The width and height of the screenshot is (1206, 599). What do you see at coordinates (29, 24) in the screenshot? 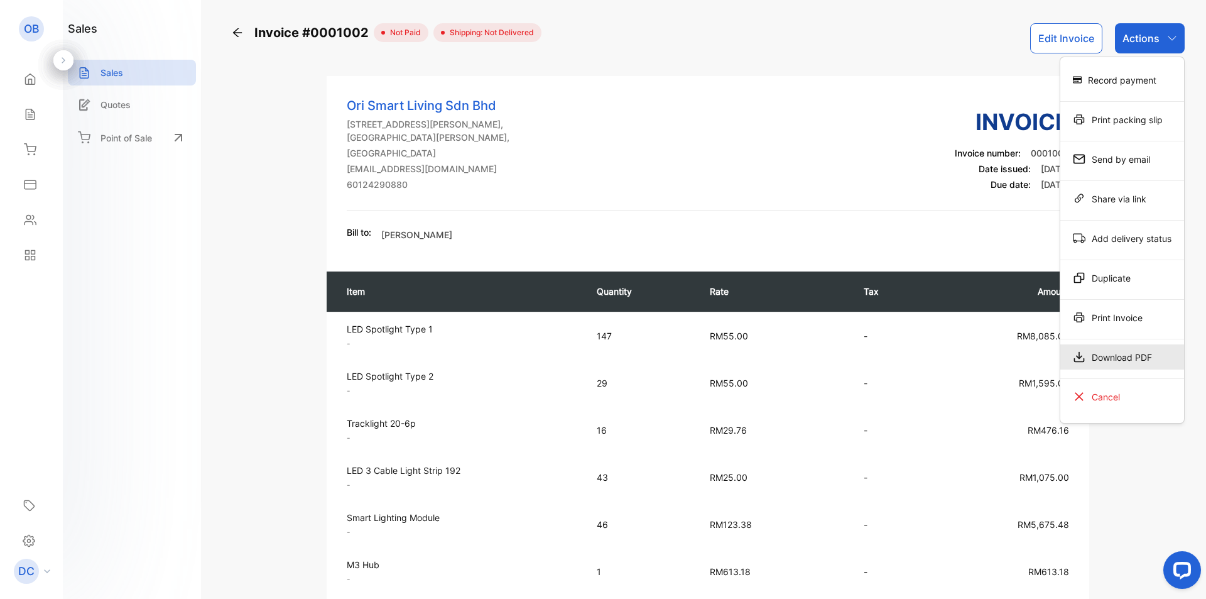
I see `button: Open LiveChat chat widget` at bounding box center [29, 24].